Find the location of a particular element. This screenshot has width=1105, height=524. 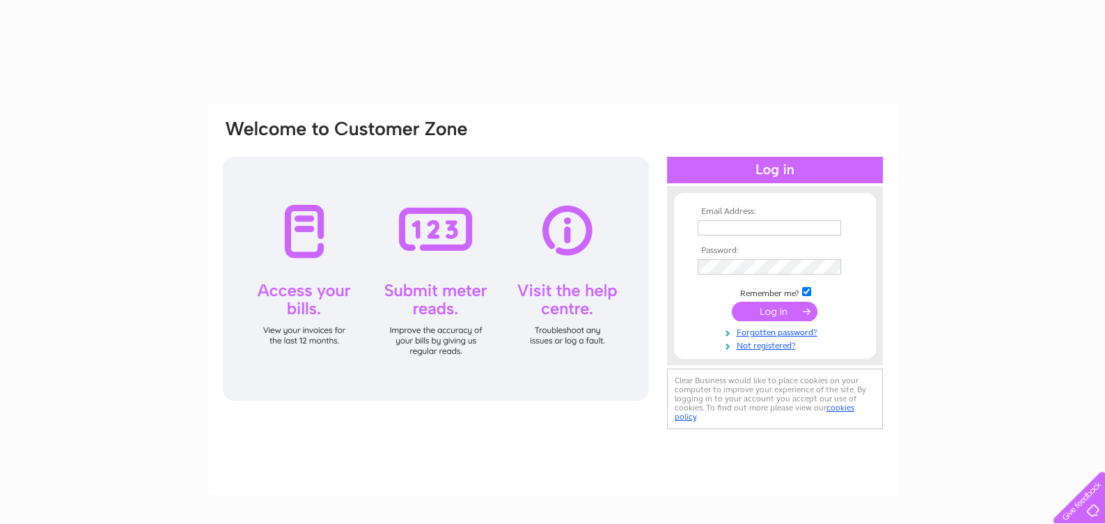

a: cookies policy is located at coordinates (764, 411).